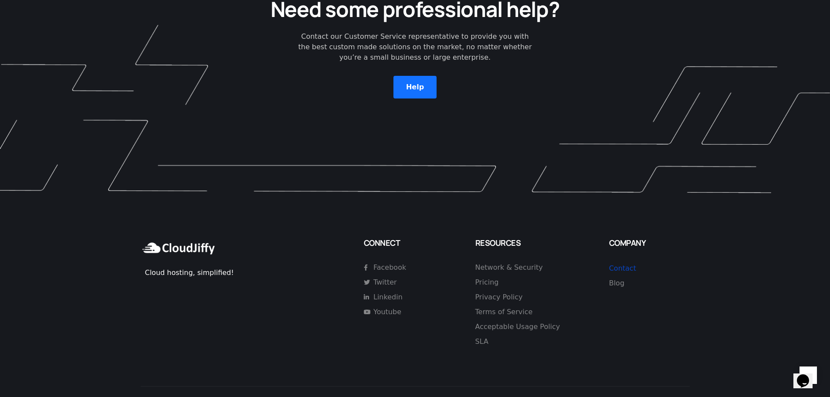 The width and height of the screenshot is (830, 397). What do you see at coordinates (622, 268) in the screenshot?
I see `a: Contact` at bounding box center [622, 268].